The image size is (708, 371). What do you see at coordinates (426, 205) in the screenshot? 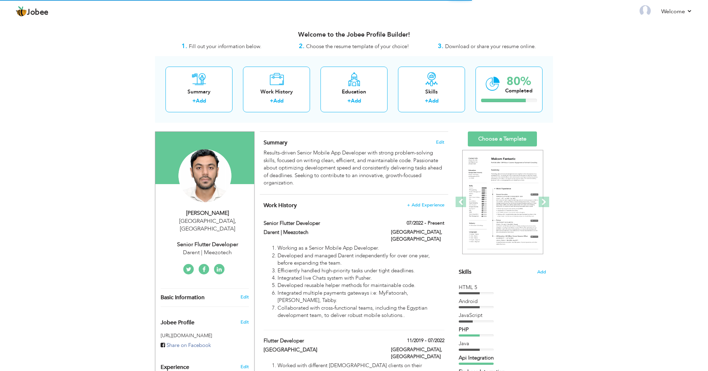
I see `span: + Add Experience` at bounding box center [426, 205].